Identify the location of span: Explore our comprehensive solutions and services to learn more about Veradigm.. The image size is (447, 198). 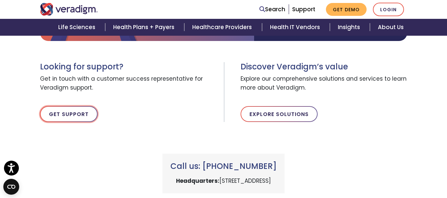
(324, 84).